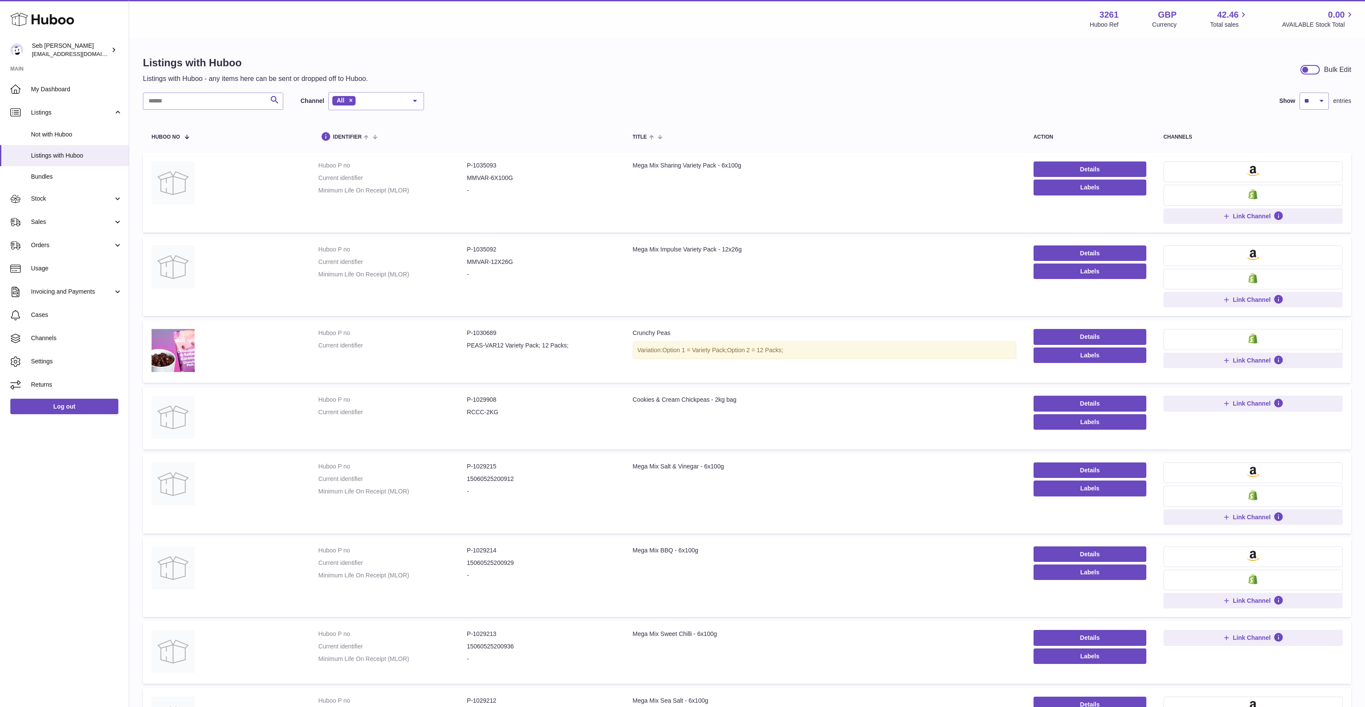  I want to click on span: Huboo no, so click(166, 137).